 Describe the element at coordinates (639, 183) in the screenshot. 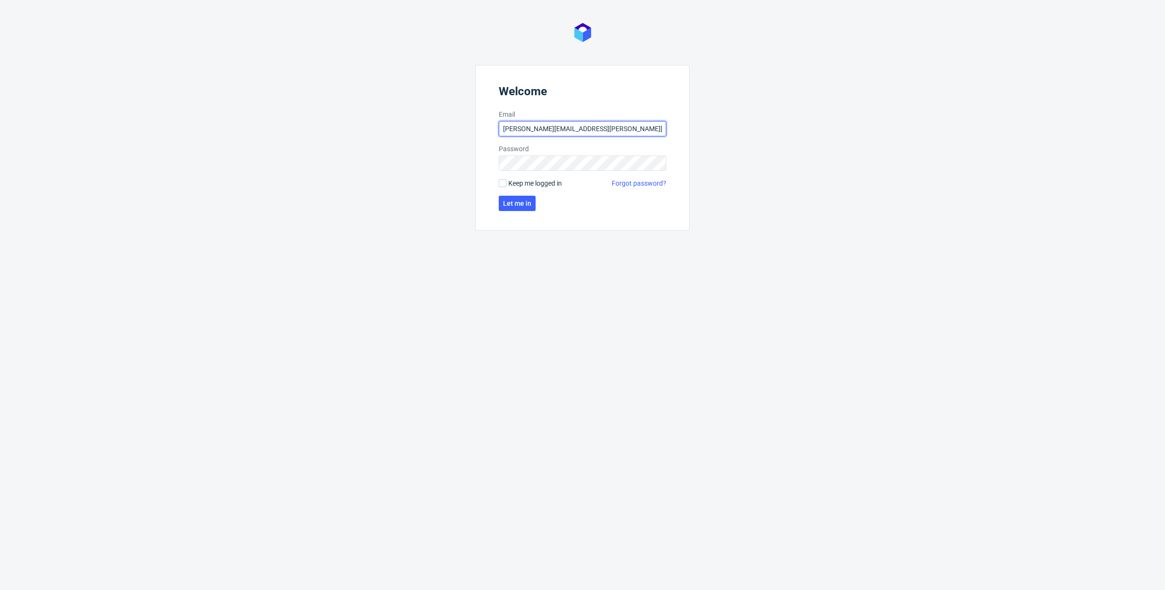

I see `a: Forgot password?` at that location.